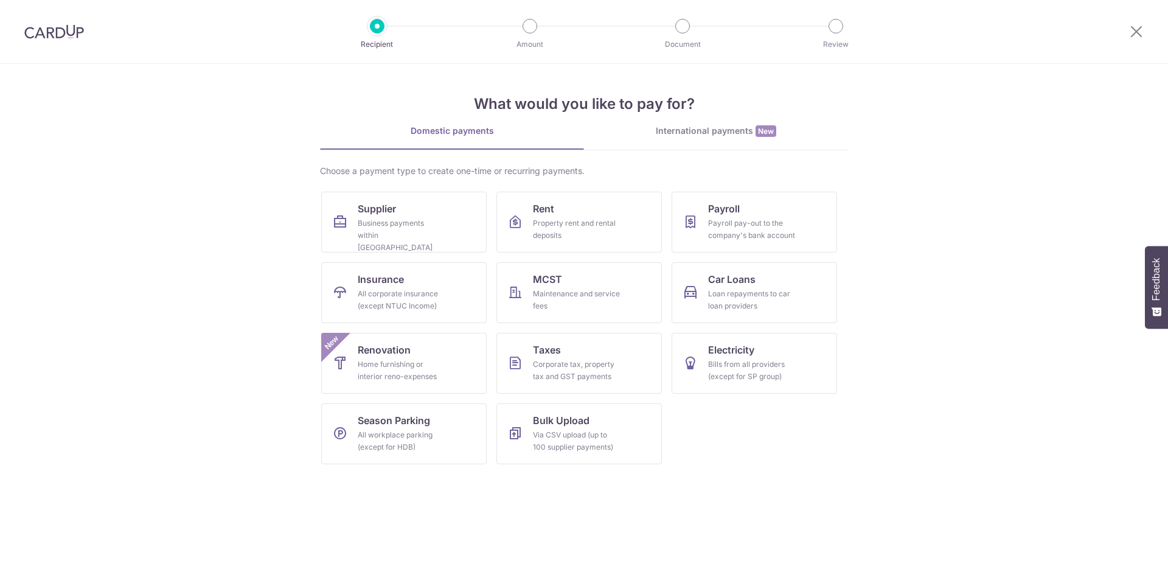 Image resolution: width=1168 pixels, height=575 pixels. What do you see at coordinates (754, 293) in the screenshot?
I see `a: Car LoansLoan repayments to car loan providers` at bounding box center [754, 293].